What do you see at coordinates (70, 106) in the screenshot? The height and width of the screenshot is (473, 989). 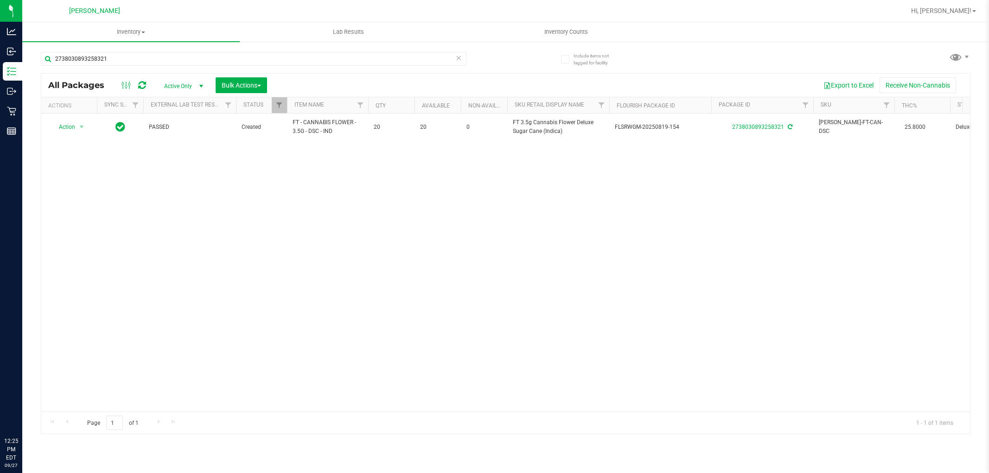 I see `div: Actions` at bounding box center [70, 106].